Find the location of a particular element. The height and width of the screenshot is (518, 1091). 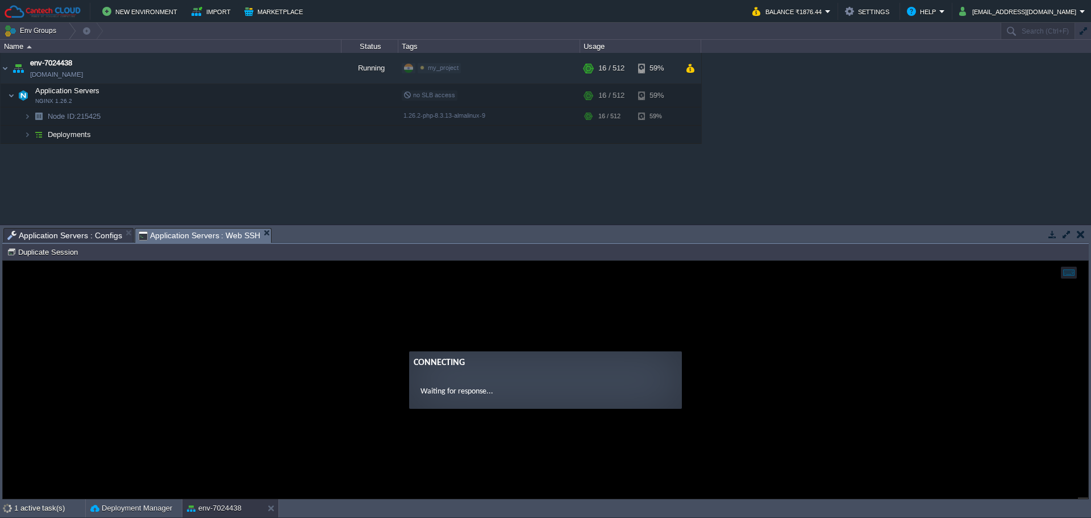

button: Settings is located at coordinates (869, 11).